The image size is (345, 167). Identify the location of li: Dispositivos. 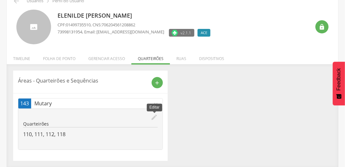
(212, 57).